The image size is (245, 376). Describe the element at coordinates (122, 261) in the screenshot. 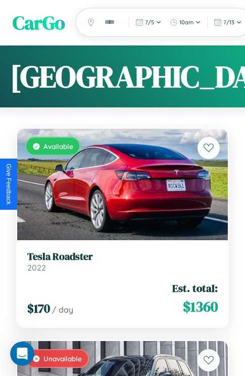

I see `a: Tesla Roadster2022` at that location.